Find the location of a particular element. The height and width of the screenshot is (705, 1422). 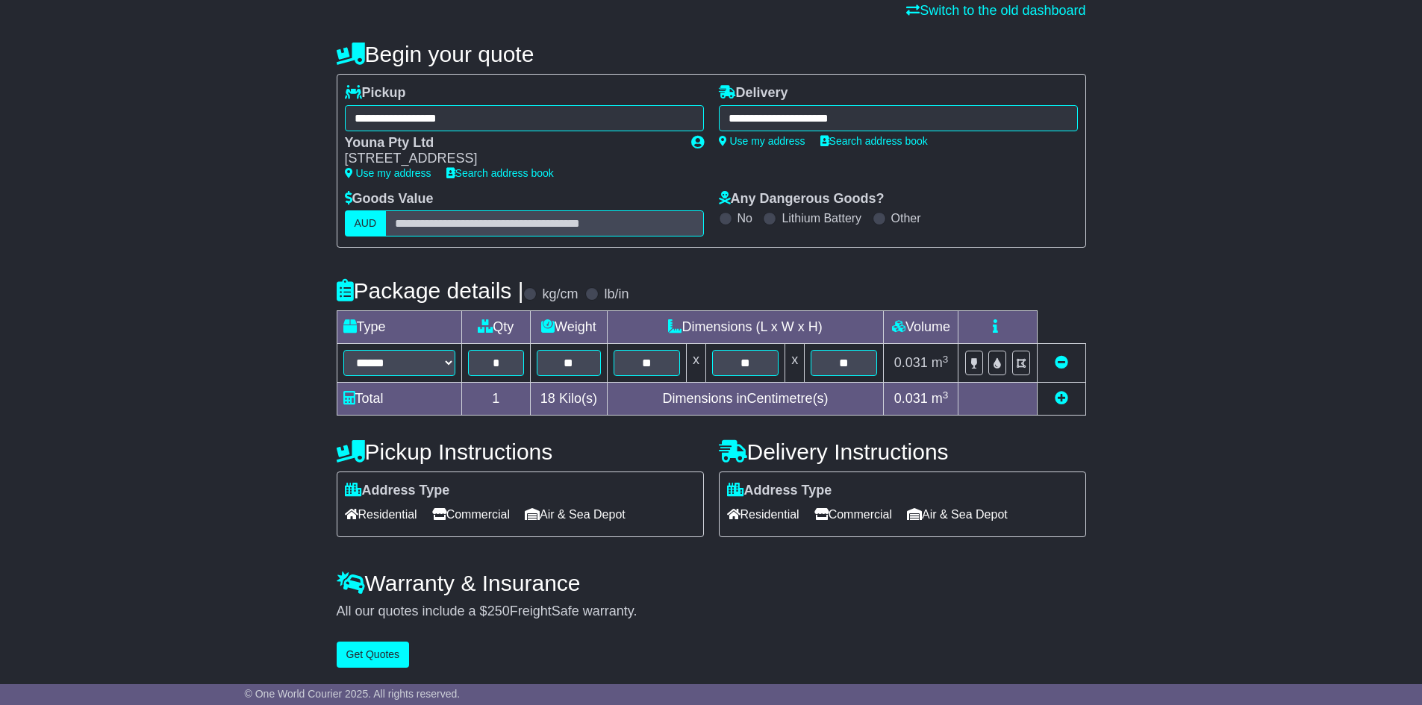

span: © One World Courier 2025. All rights reserved. is located at coordinates (352, 694).